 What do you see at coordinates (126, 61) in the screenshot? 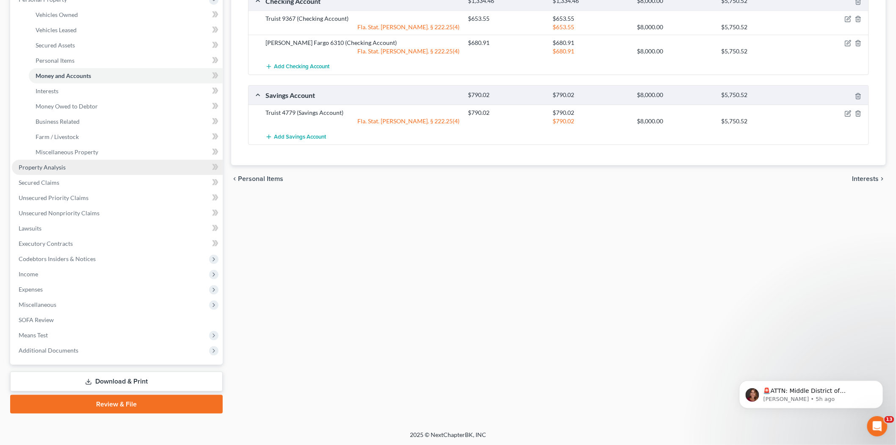
I see `a: Personal Items` at bounding box center [126, 61].